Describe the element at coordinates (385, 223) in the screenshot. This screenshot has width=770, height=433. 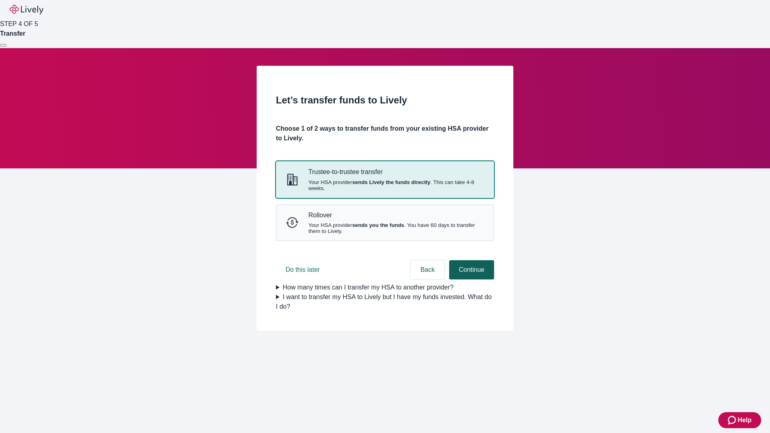
I see `button: RolloverRolloverYour HSA providersends you the funds. You have 60 days to transfer them to Lively.` at that location.